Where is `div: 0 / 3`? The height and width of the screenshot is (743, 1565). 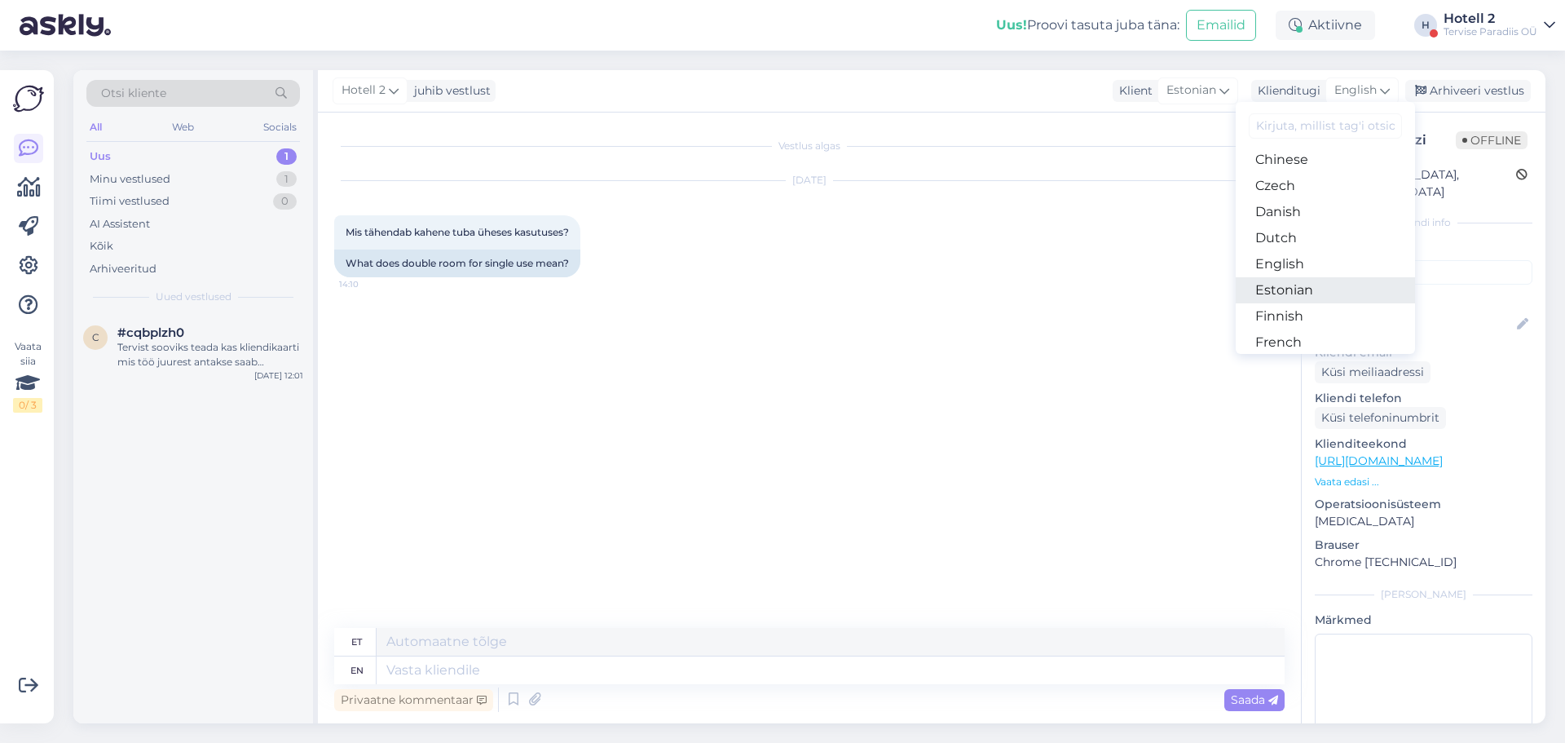
div: 0 / 3 is located at coordinates (28, 405).